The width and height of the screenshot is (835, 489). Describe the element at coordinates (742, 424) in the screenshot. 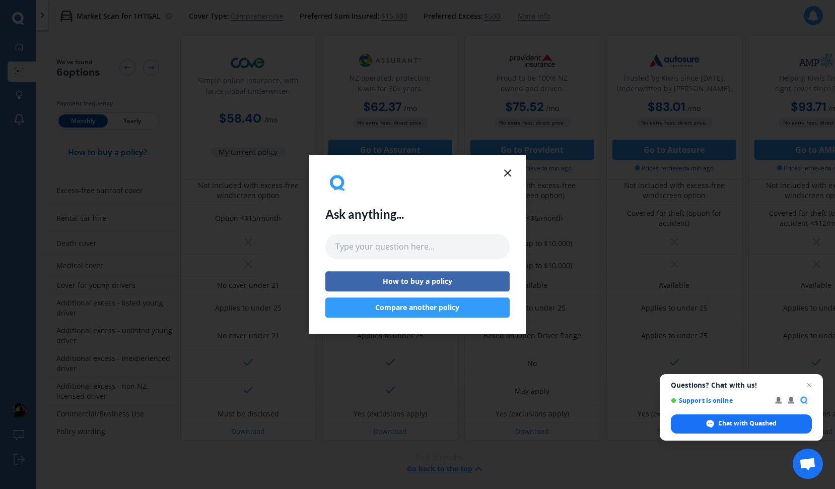

I see `div: Chat with Quashed` at that location.